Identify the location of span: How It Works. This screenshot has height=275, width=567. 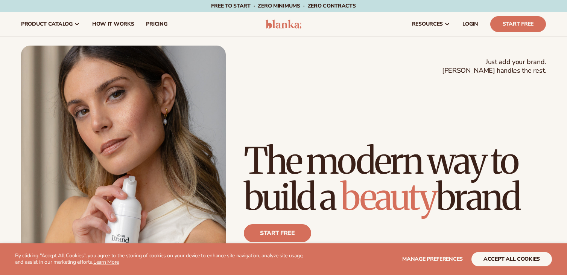
(113, 24).